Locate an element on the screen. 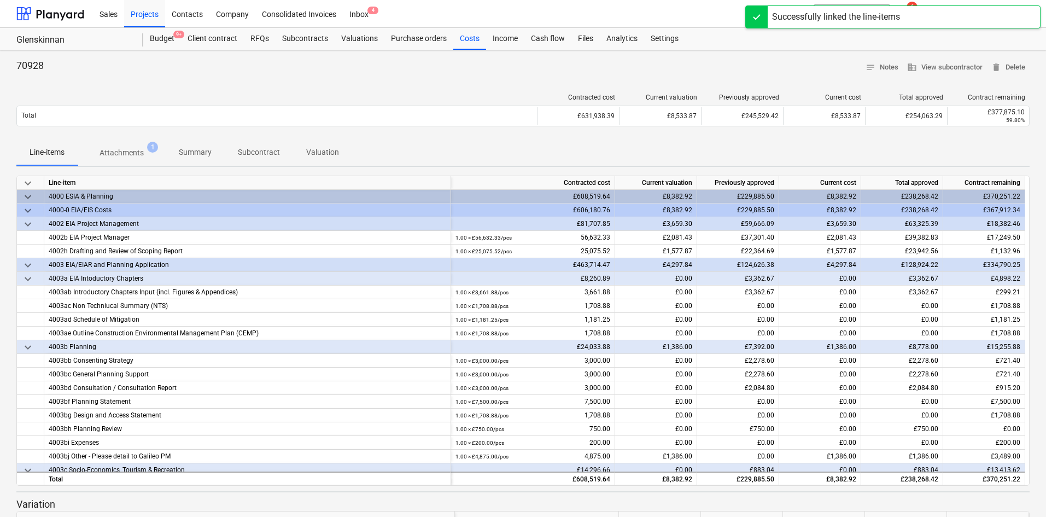  div: 56,632.33 is located at coordinates (533, 237).